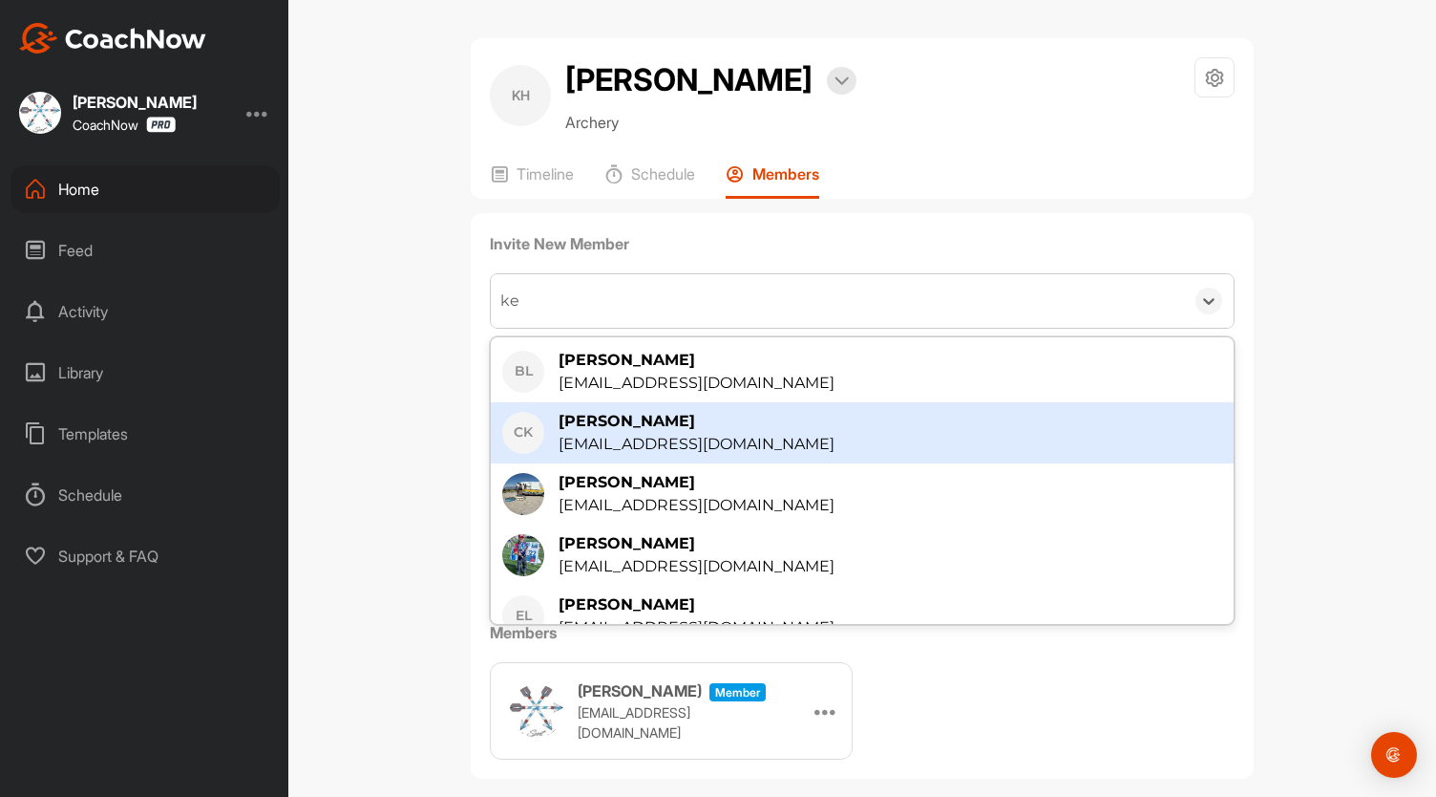 This screenshot has height=797, width=1436. Describe the element at coordinates (40, 113) in the screenshot. I see `img: square_f8fb05f392231cb637f7275939207f84.jpg` at that location.